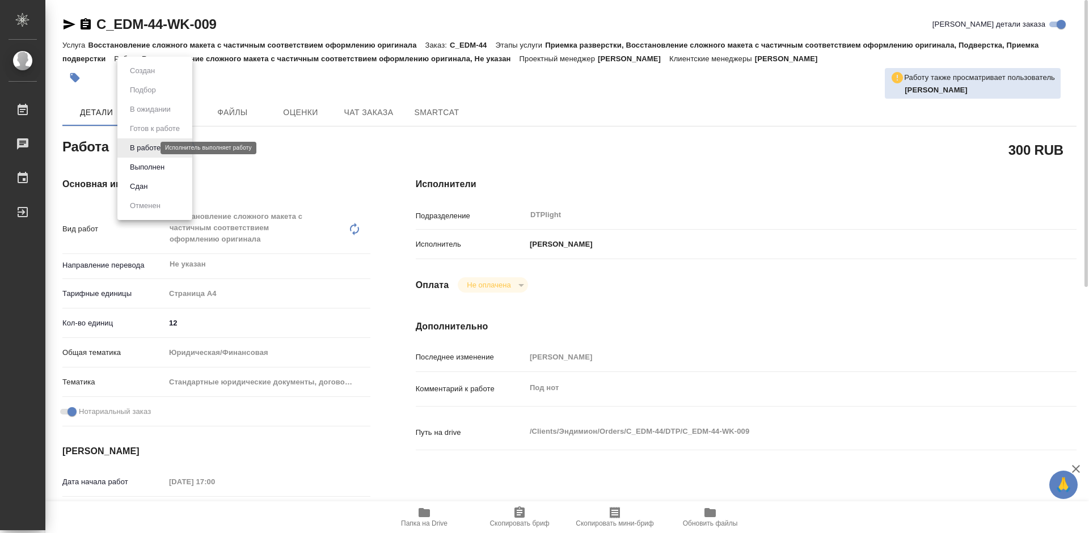  Describe the element at coordinates (142, 71) in the screenshot. I see `button: Создан` at that location.